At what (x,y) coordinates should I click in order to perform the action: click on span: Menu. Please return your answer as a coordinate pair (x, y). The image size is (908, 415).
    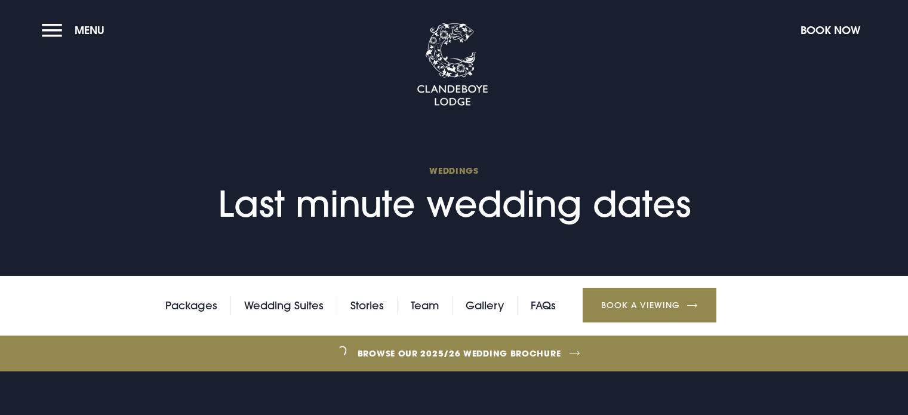
    Looking at the image, I should click on (90, 30).